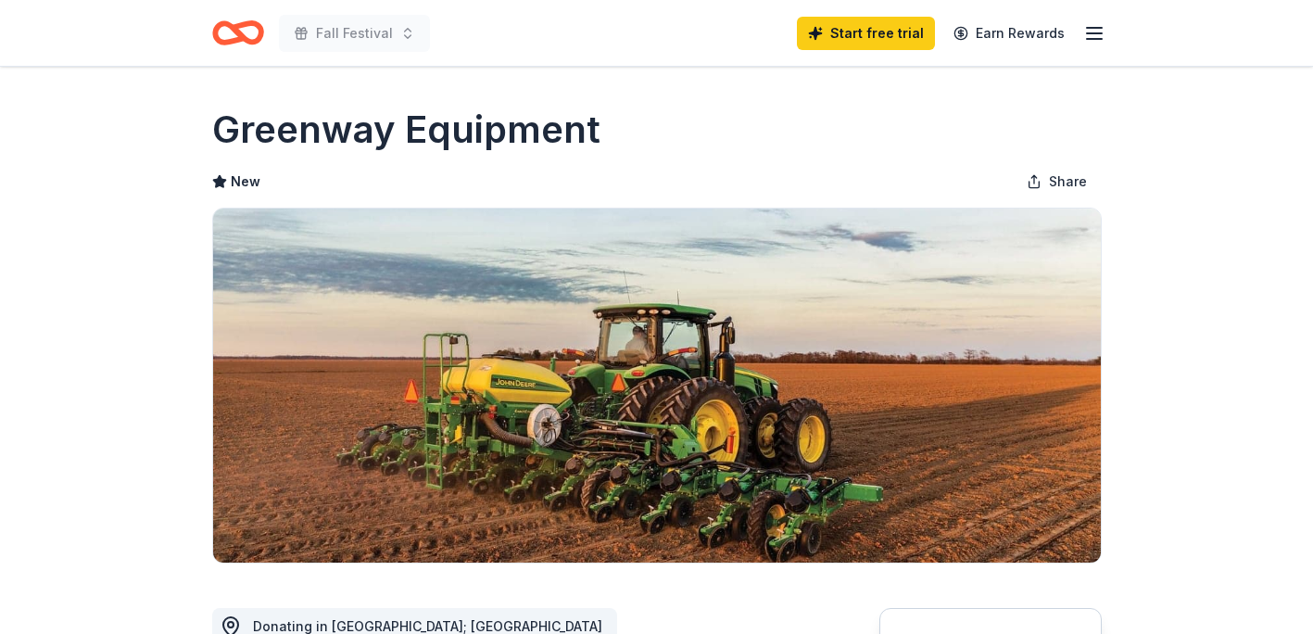 The height and width of the screenshot is (634, 1313). I want to click on a: Home, so click(238, 32).